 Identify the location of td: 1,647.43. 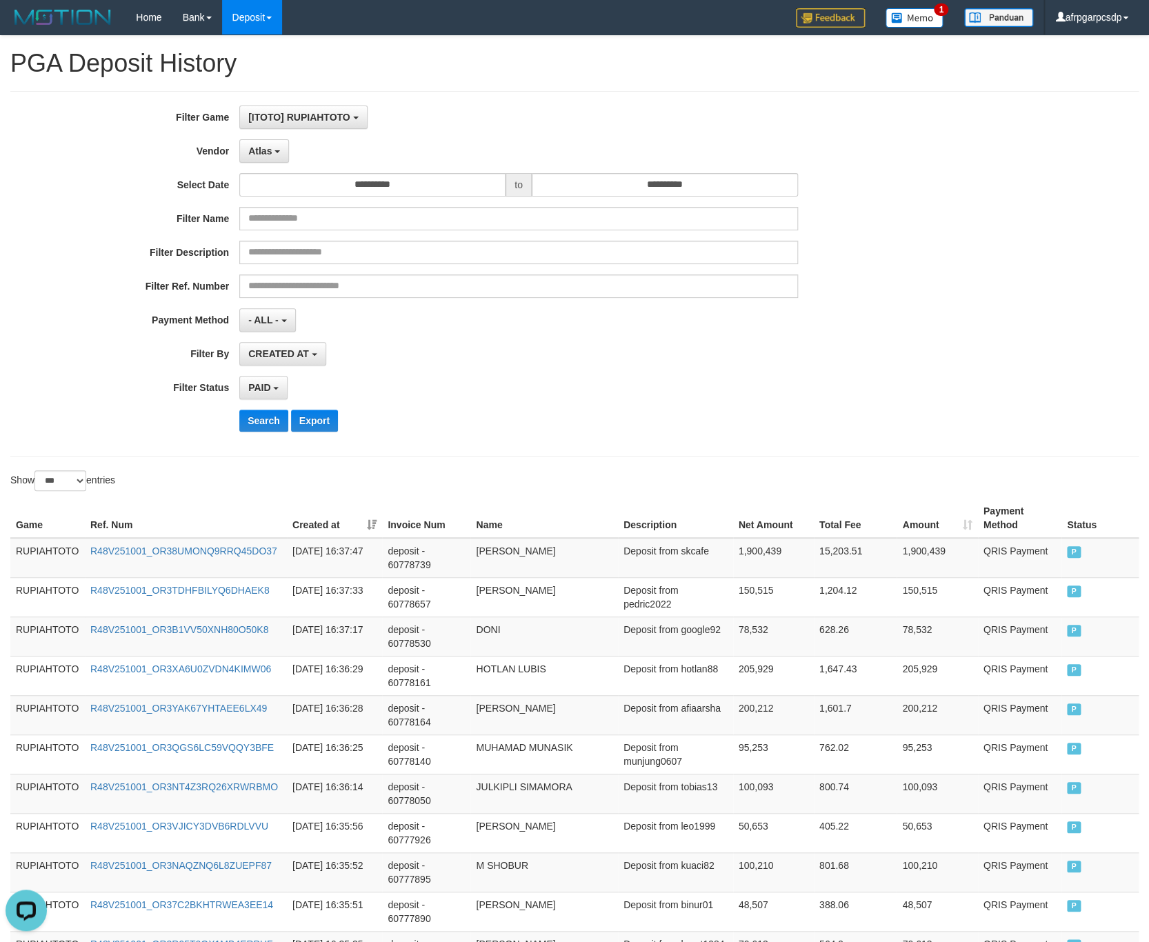
(855, 675).